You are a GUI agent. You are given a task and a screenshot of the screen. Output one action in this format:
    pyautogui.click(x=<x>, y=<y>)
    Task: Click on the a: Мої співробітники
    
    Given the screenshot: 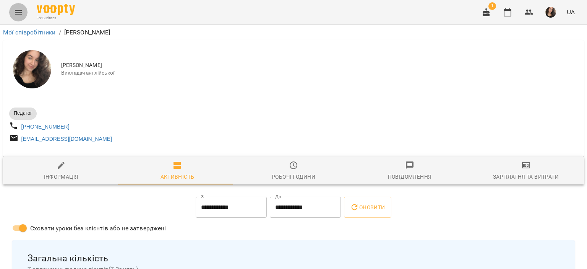 What is the action you would take?
    pyautogui.click(x=29, y=32)
    